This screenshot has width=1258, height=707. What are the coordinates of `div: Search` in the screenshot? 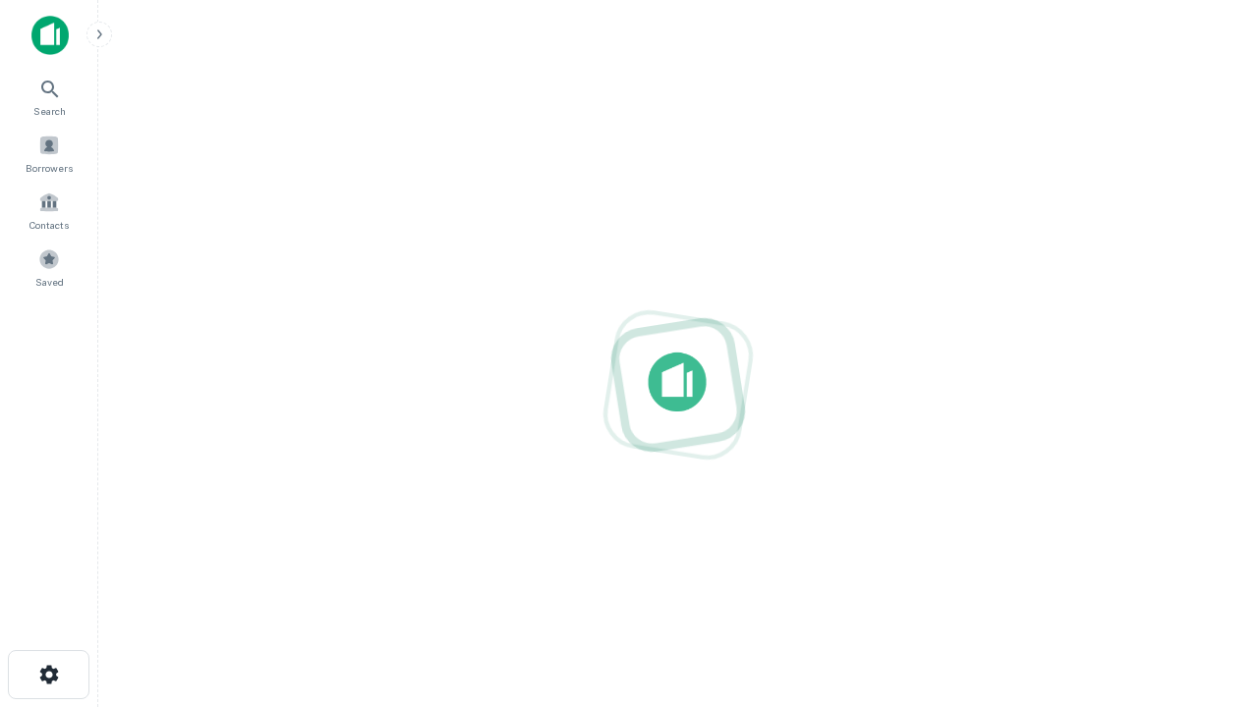 It's located at (49, 96).